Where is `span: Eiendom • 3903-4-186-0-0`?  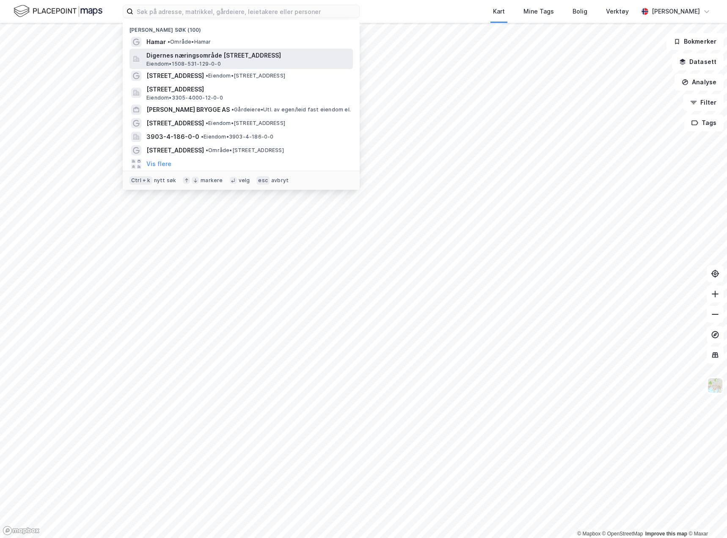
span: Eiendom • 3903-4-186-0-0 is located at coordinates (238, 137).